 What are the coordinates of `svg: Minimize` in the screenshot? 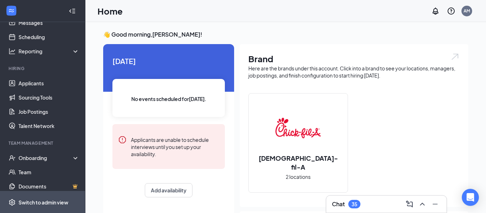 It's located at (435, 204).